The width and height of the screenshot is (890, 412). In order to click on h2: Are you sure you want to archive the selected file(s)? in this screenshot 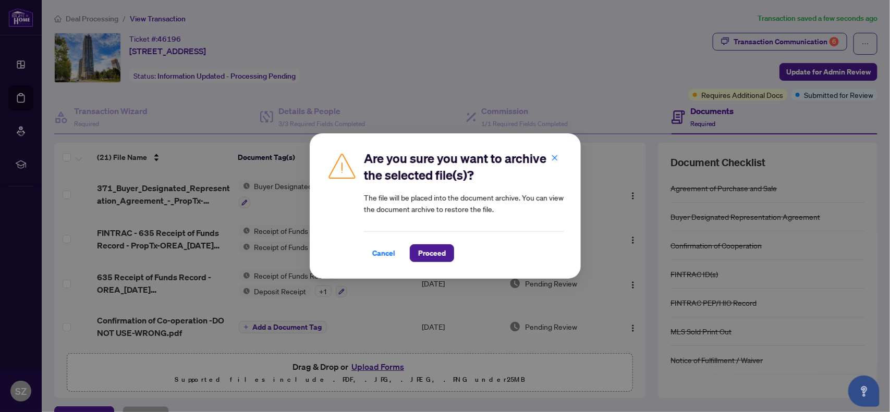, I will do `click(464, 167)`.